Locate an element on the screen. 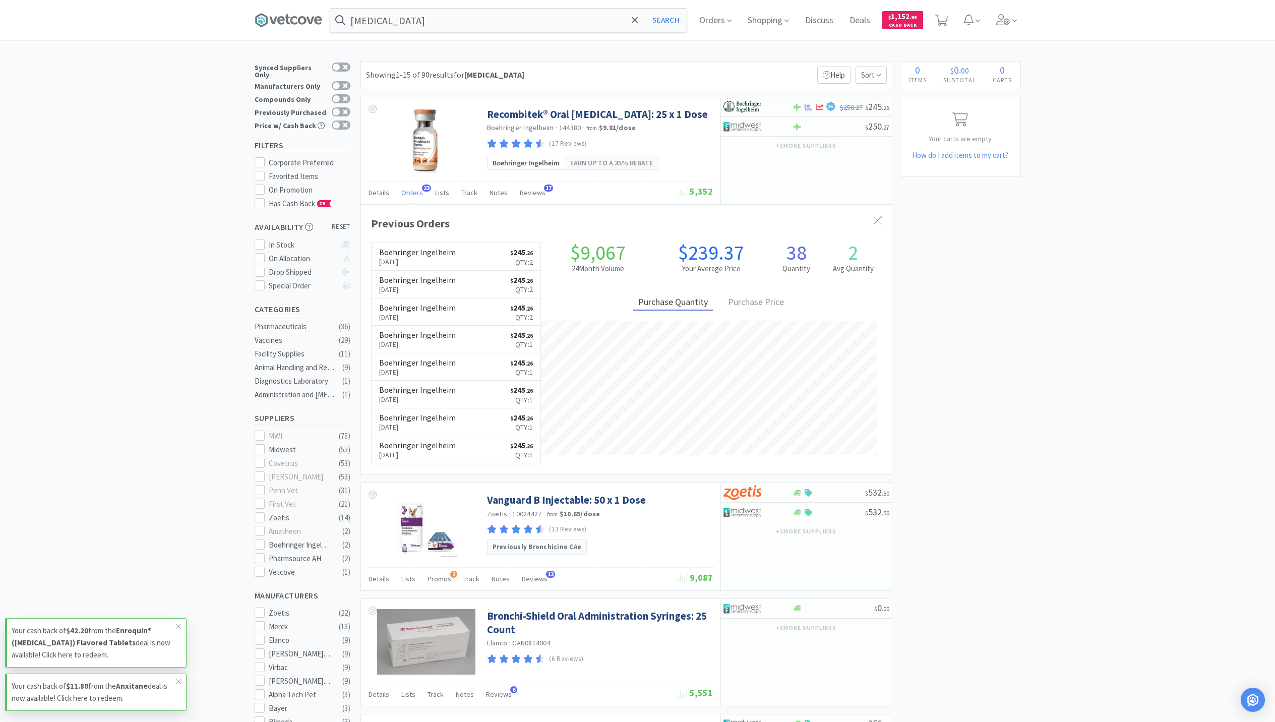 The image size is (1275, 722). div: Boehringer Ingelheim is located at coordinates (300, 545).